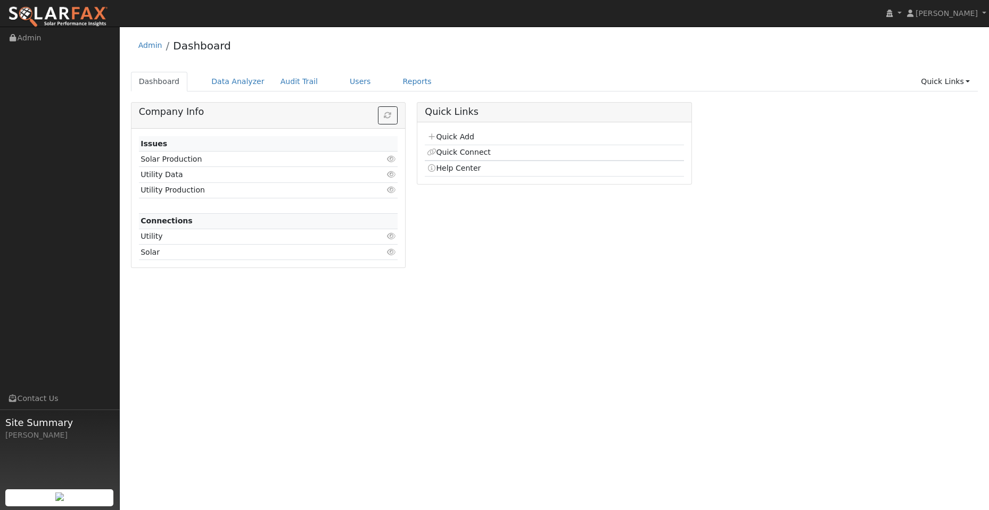 The image size is (989, 510). Describe the element at coordinates (417, 81) in the screenshot. I see `a: Reports` at that location.